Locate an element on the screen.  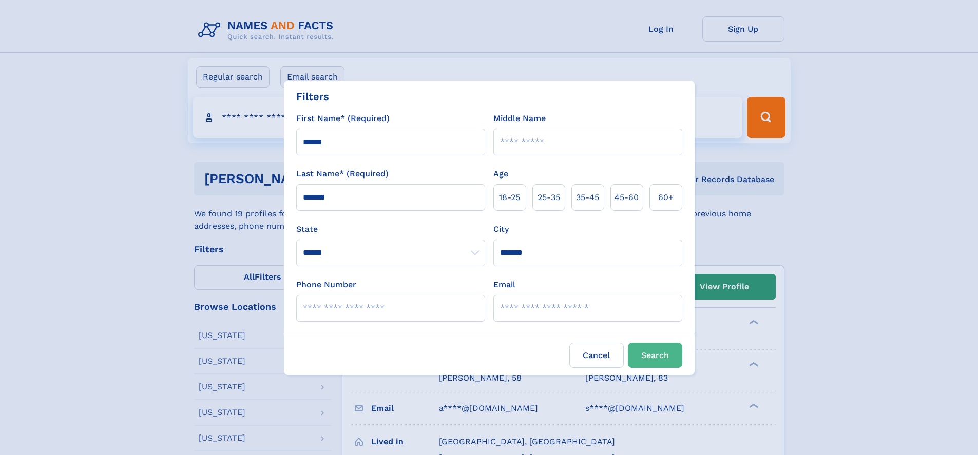
label: City is located at coordinates (501, 230).